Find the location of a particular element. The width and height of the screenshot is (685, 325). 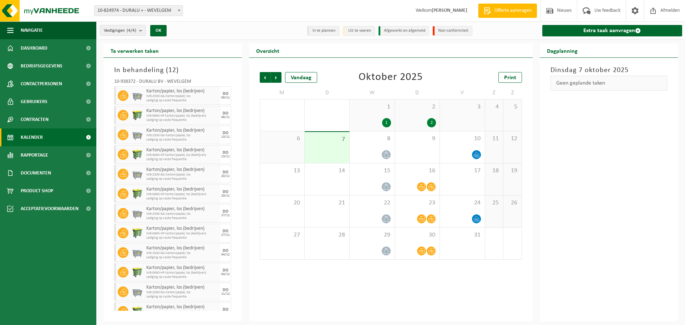

span: Bedrijfsgegevens is located at coordinates (41, 66).